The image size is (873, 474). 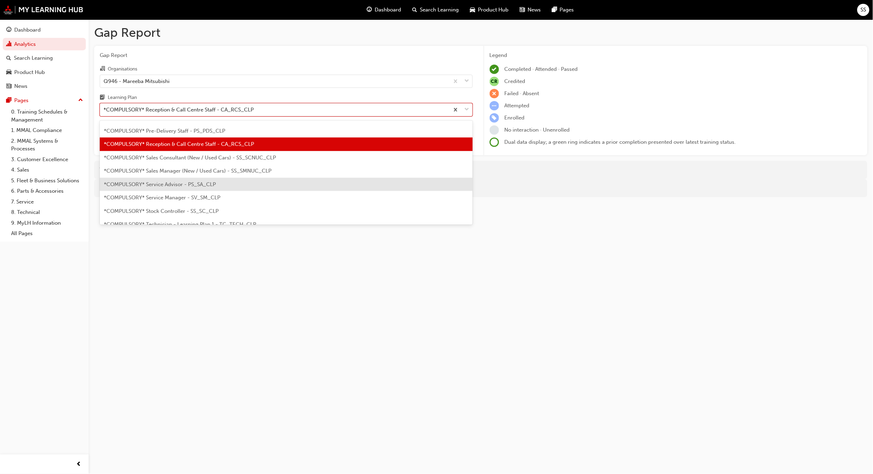 I want to click on div: News, so click(x=21, y=86).